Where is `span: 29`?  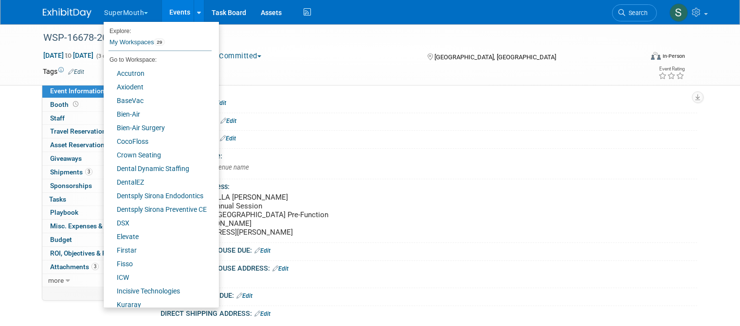
span: 29 is located at coordinates (159, 42).